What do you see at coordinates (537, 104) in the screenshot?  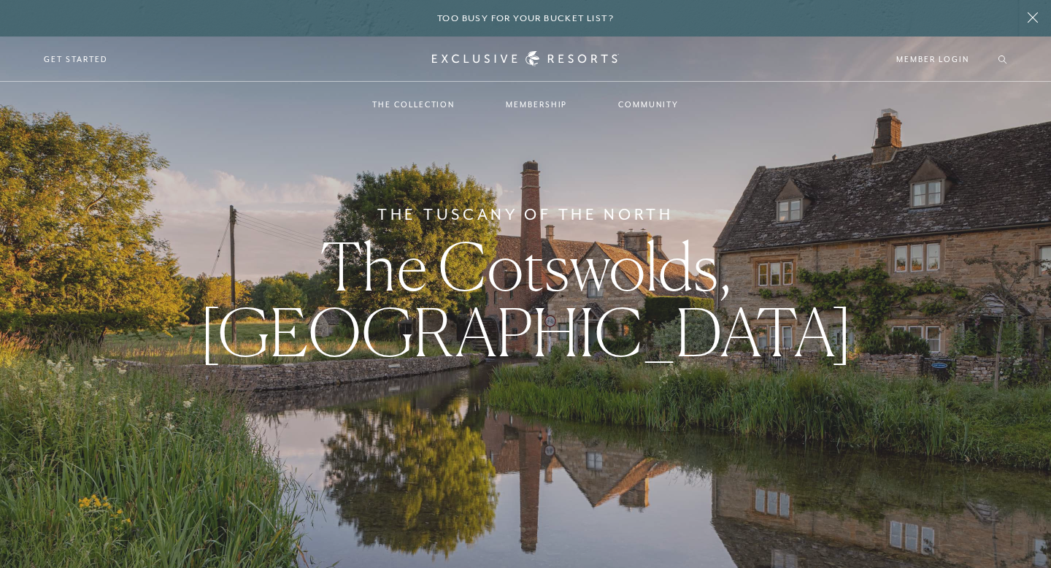 I see `a: Membership` at bounding box center [537, 104].